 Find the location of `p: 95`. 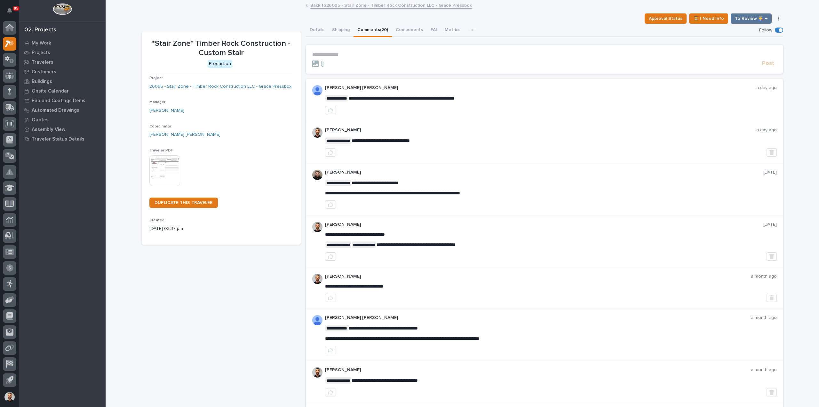

p: 95 is located at coordinates (16, 8).